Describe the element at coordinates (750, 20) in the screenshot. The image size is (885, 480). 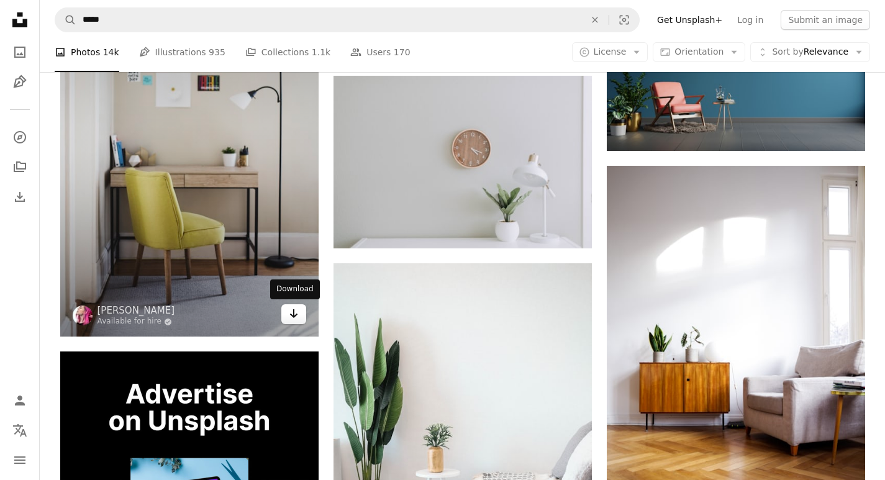
I see `a: Log in` at that location.